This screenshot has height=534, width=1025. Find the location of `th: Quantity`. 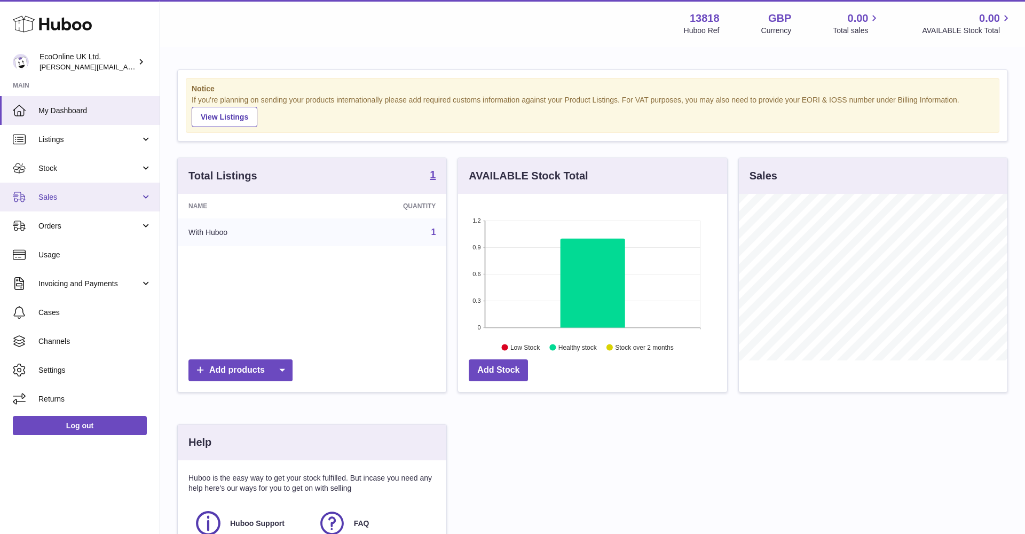

th: Quantity is located at coordinates (383, 206).